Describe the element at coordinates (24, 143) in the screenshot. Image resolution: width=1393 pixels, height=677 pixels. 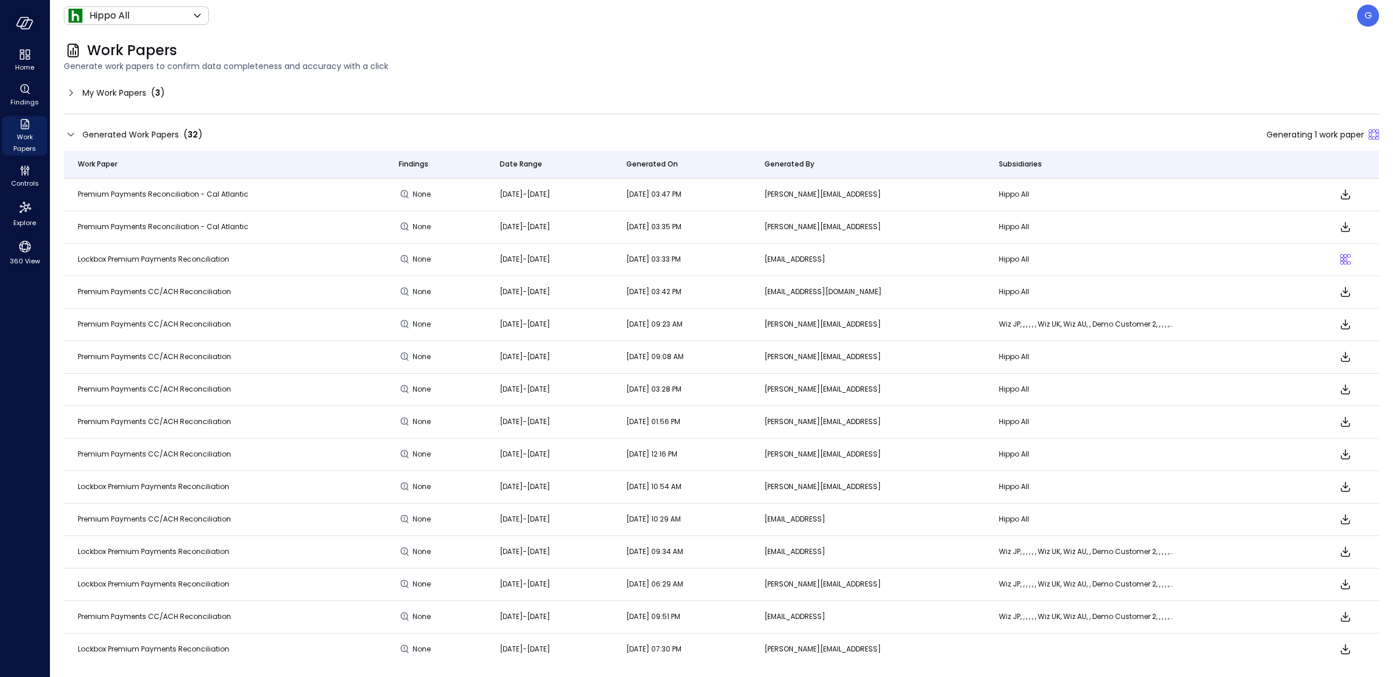
I see `span: Work Papers` at that location.